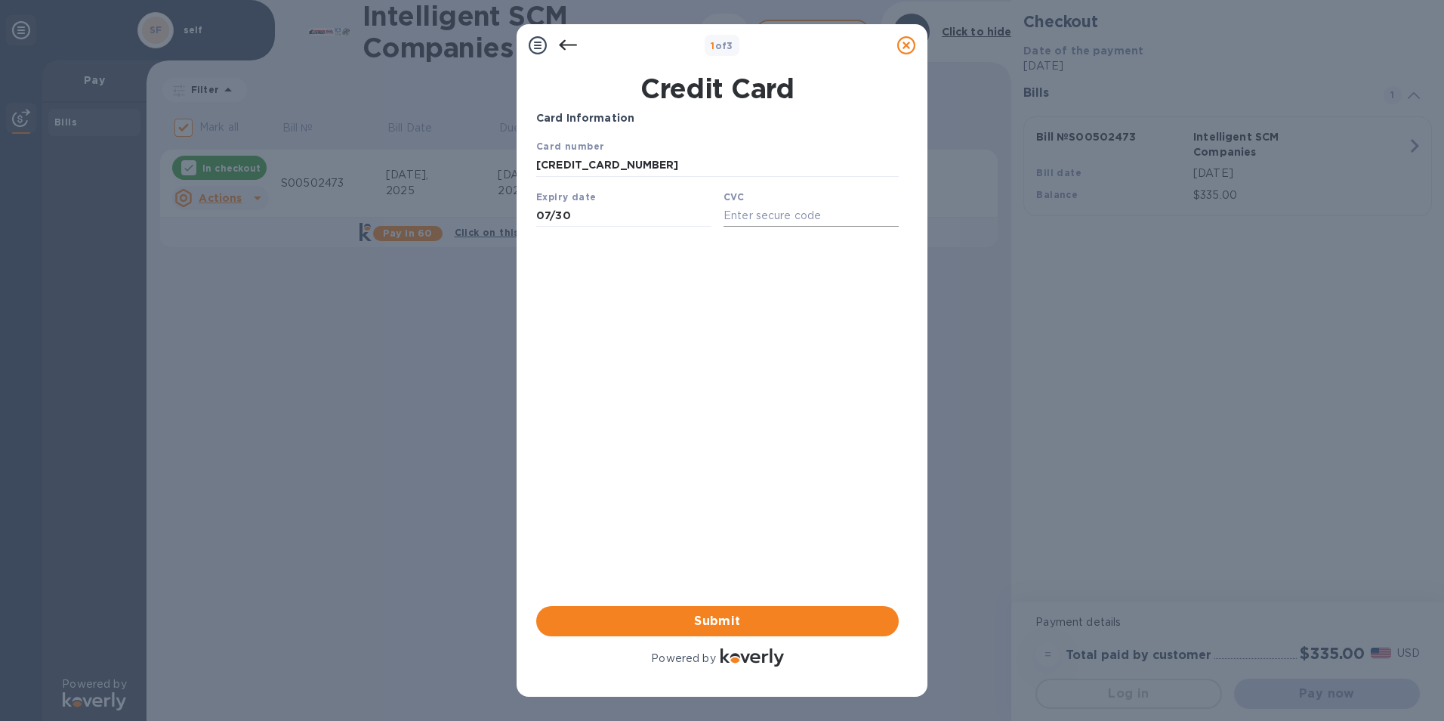 This screenshot has width=1444, height=721. What do you see at coordinates (275, 77) in the screenshot?
I see `input: Enter secure code` at bounding box center [275, 77].